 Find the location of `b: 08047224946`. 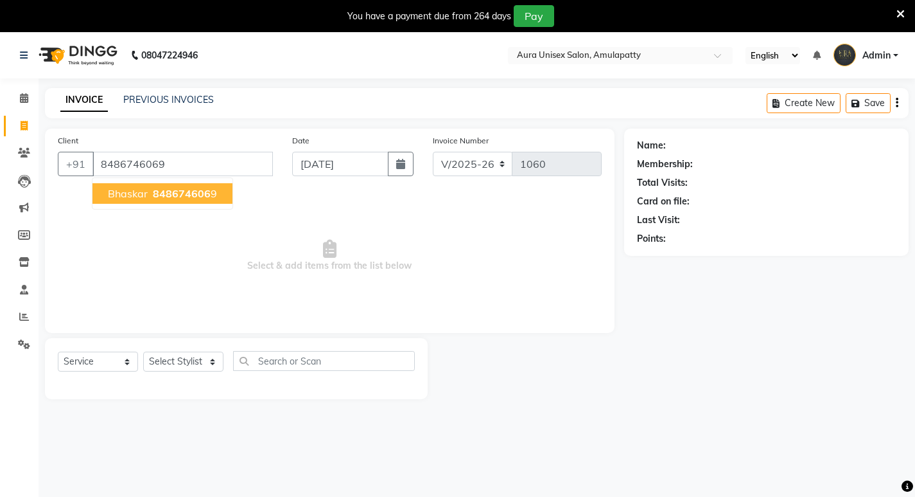

b: 08047224946 is located at coordinates (170, 55).